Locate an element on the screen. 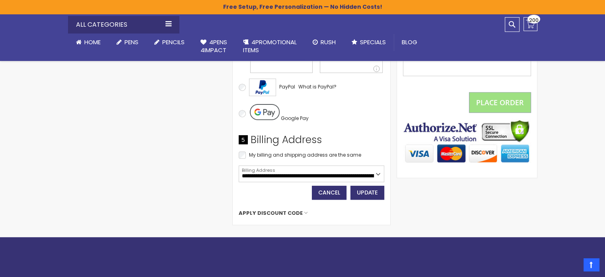 The image size is (605, 277). span: Home is located at coordinates (92, 42).